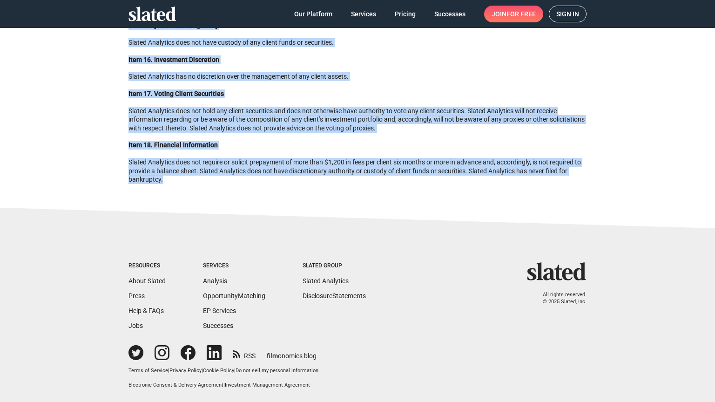 This screenshot has width=715, height=402. I want to click on a: Cookie Policy, so click(218, 370).